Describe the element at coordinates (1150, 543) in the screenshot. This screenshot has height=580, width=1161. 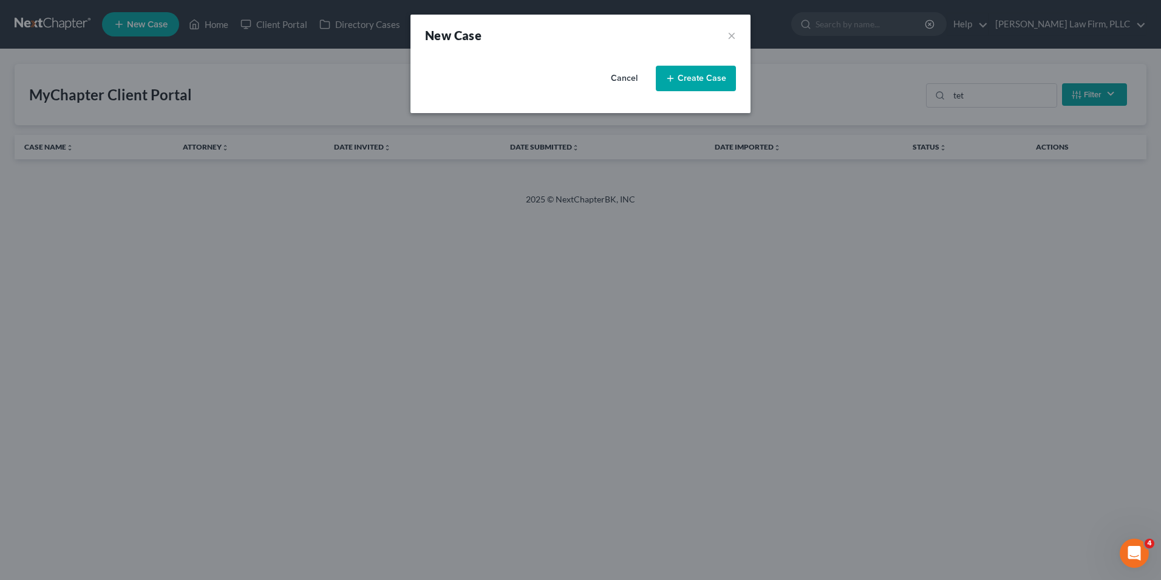
I see `span: 4` at that location.